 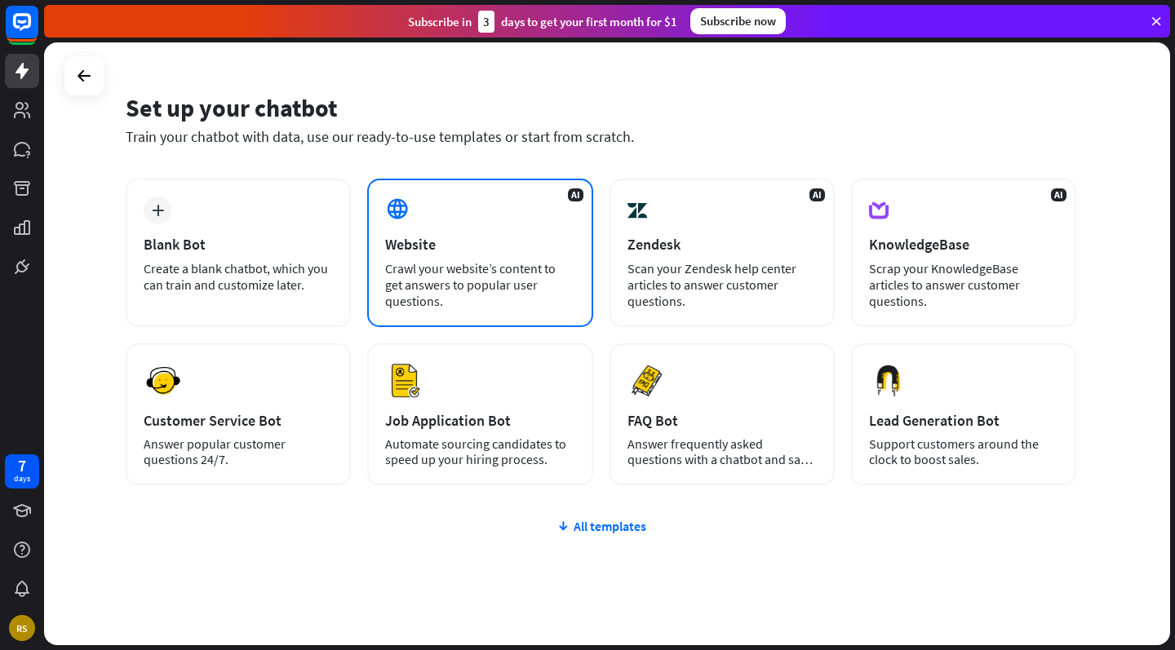 What do you see at coordinates (480, 420) in the screenshot?
I see `div: Job Application Bot` at bounding box center [480, 420].